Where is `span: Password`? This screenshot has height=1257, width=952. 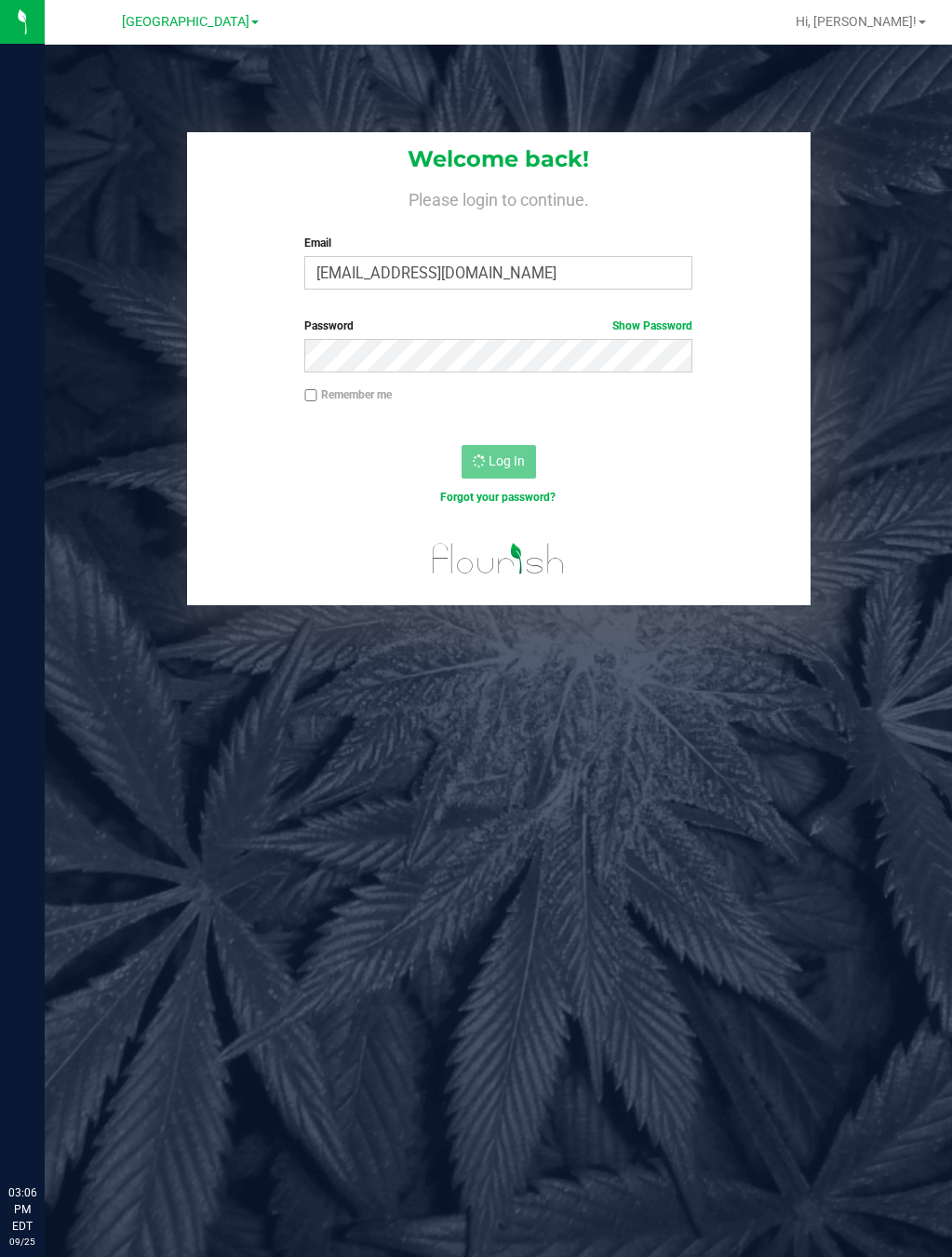 span: Password is located at coordinates (329, 326).